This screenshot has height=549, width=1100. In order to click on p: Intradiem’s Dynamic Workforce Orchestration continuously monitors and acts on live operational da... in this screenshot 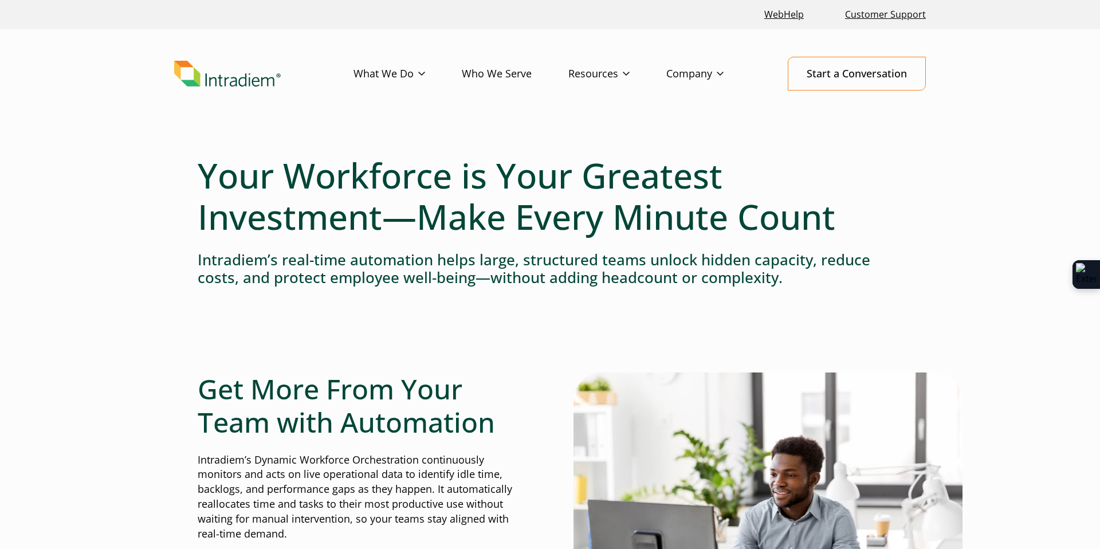, I will do `click(362, 497)`.